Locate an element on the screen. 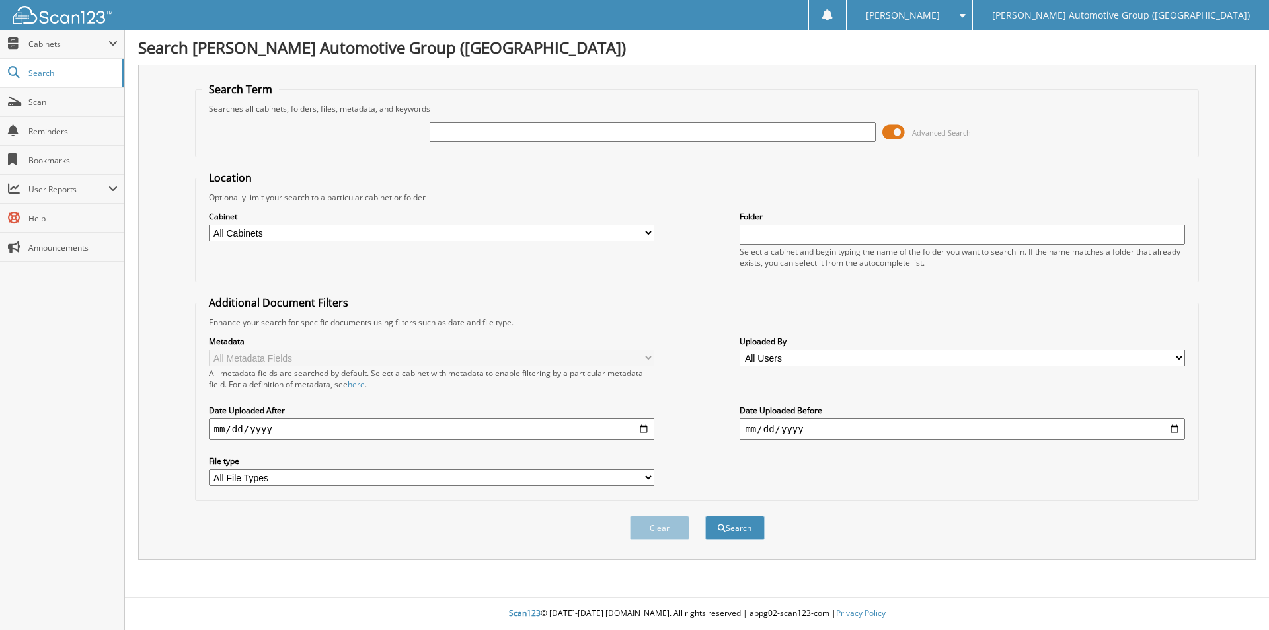 This screenshot has height=630, width=1269. span: User Reports is located at coordinates (68, 189).